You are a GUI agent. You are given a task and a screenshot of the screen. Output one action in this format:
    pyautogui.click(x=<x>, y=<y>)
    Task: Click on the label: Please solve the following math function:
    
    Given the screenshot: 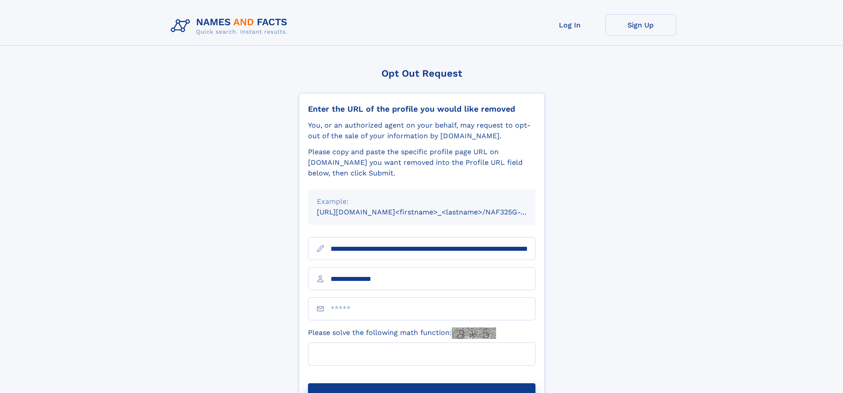 What is the action you would take?
    pyautogui.click(x=402, y=333)
    